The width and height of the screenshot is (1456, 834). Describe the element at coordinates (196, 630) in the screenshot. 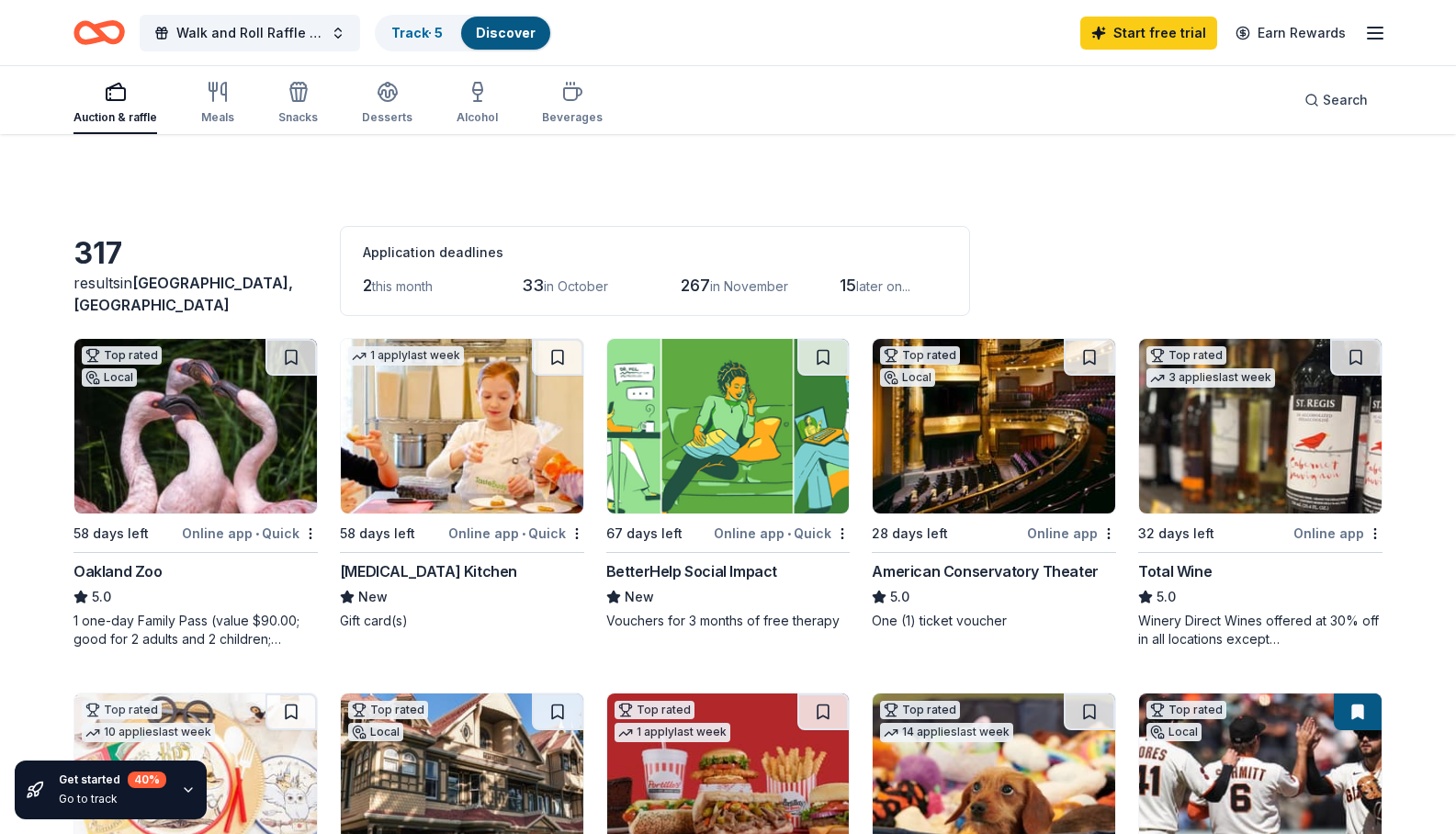

I see `div: 1 one-day Family Pass (value $90.00; good for 2 adults and 2 children; parking is included)` at that location.